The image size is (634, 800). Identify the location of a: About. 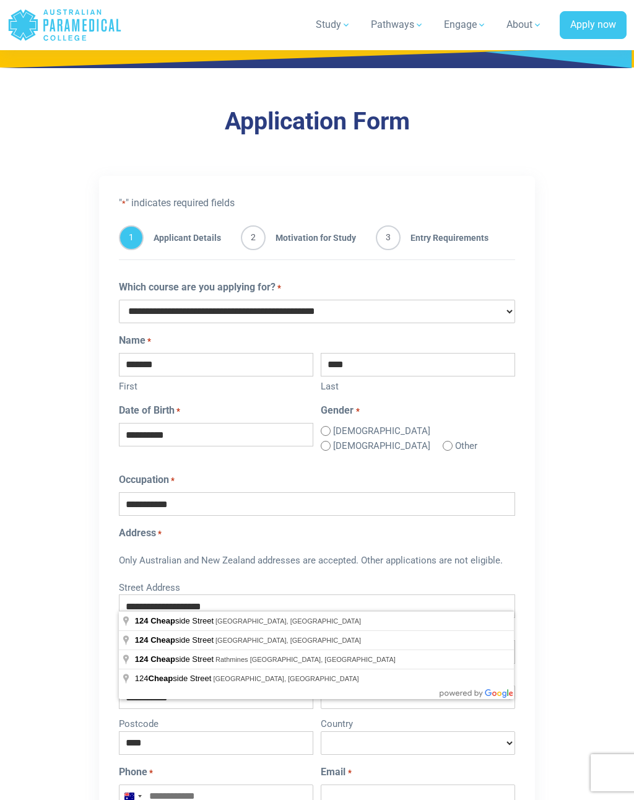
(524, 25).